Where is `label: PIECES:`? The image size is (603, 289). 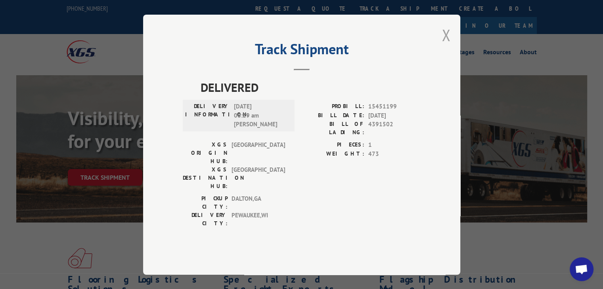 label: PIECES: is located at coordinates (333, 145).